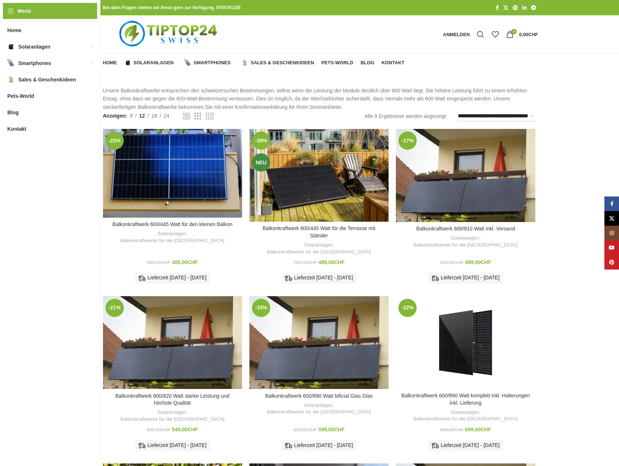 This screenshot has width=619, height=466. Describe the element at coordinates (142, 116) in the screenshot. I see `a: 12` at that location.